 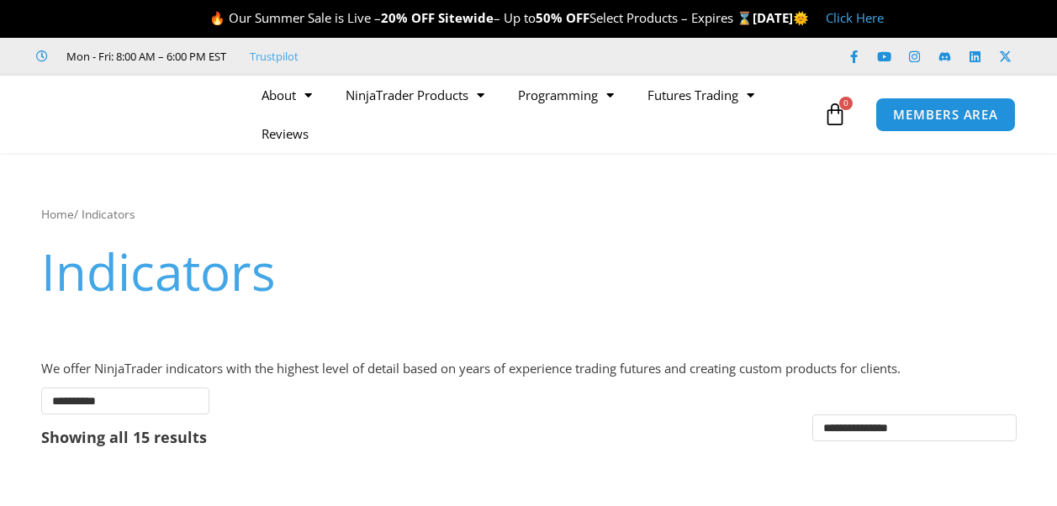 I want to click on span: MEMBERS AREA, so click(x=945, y=114).